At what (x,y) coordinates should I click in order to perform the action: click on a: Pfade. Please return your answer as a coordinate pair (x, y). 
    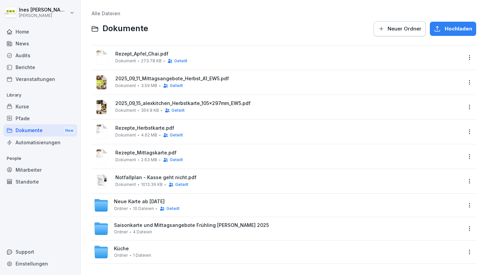
    Looking at the image, I should click on (40, 118).